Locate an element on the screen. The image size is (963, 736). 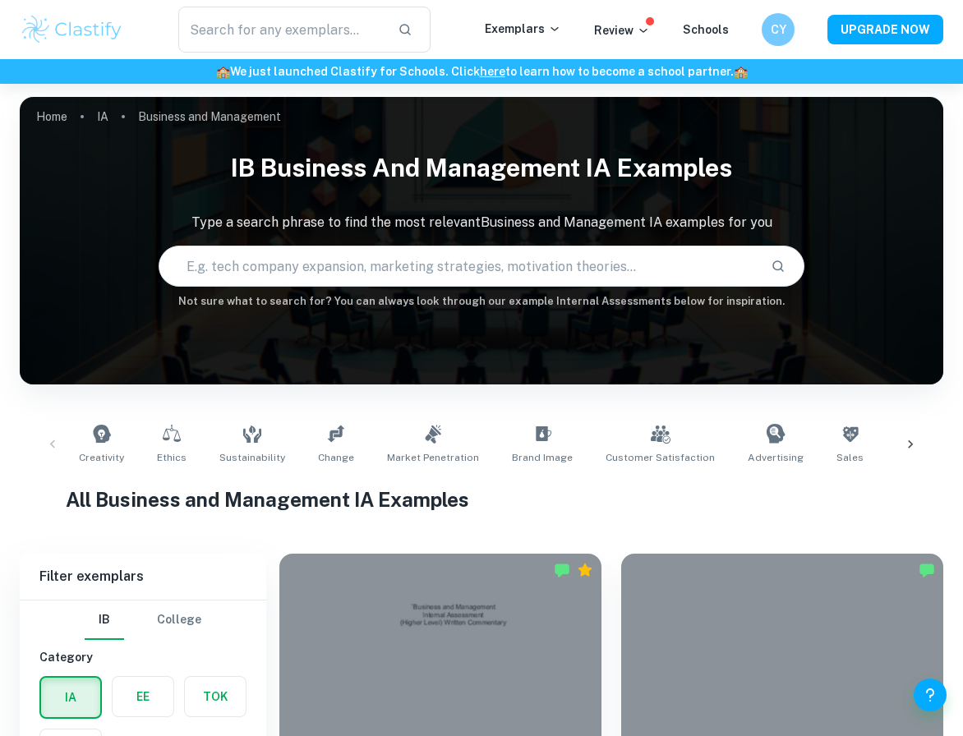
a: IA is located at coordinates (103, 117).